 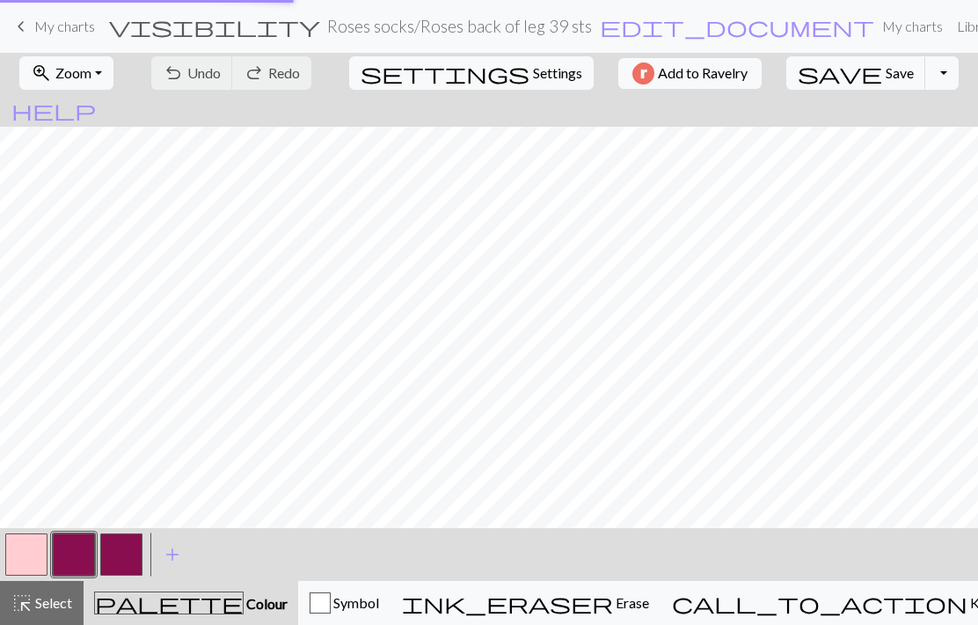 I want to click on span: Settings, so click(x=558, y=73).